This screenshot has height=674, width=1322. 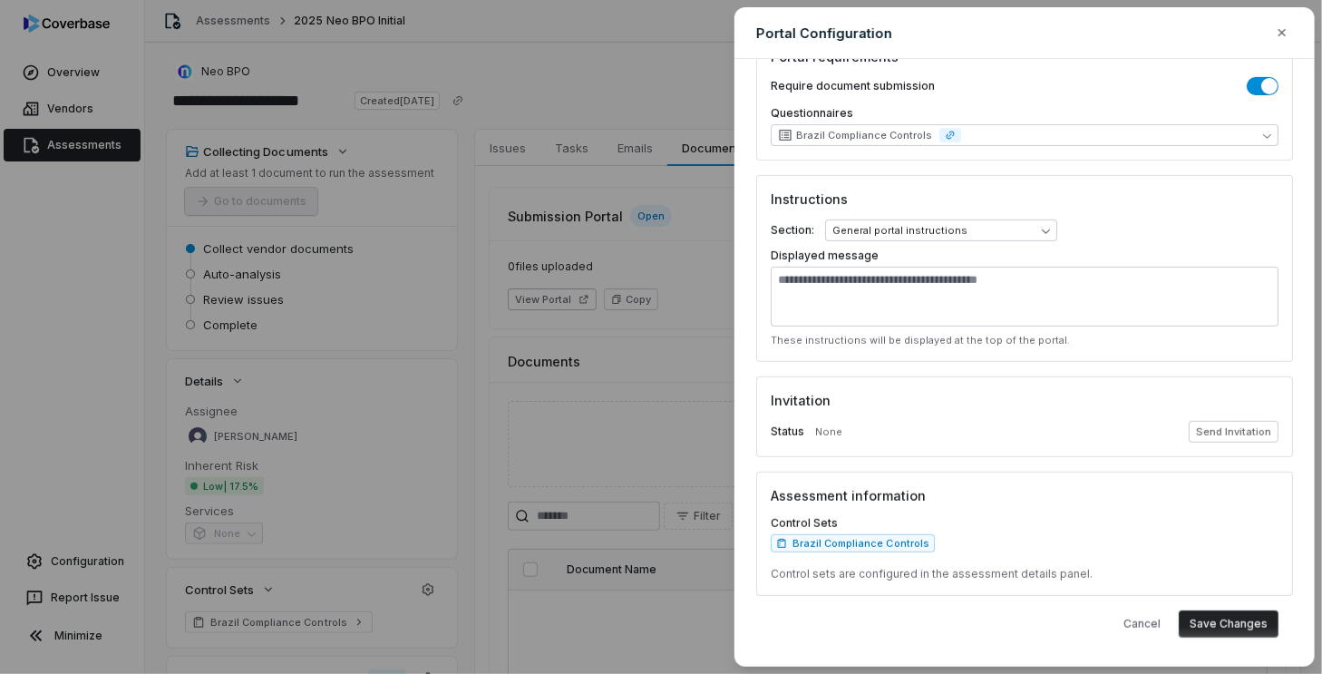 I want to click on h3: Invitation, so click(x=1025, y=400).